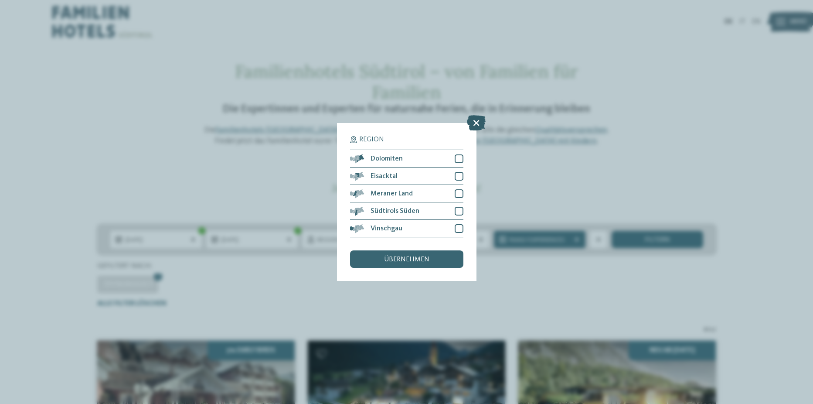  What do you see at coordinates (371, 140) in the screenshot?
I see `span: Region` at bounding box center [371, 140].